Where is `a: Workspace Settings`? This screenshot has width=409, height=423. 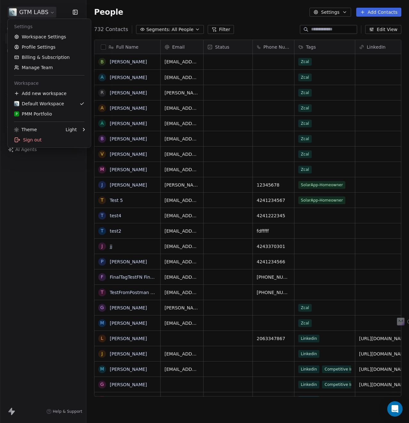 a: Workspace Settings is located at coordinates (49, 37).